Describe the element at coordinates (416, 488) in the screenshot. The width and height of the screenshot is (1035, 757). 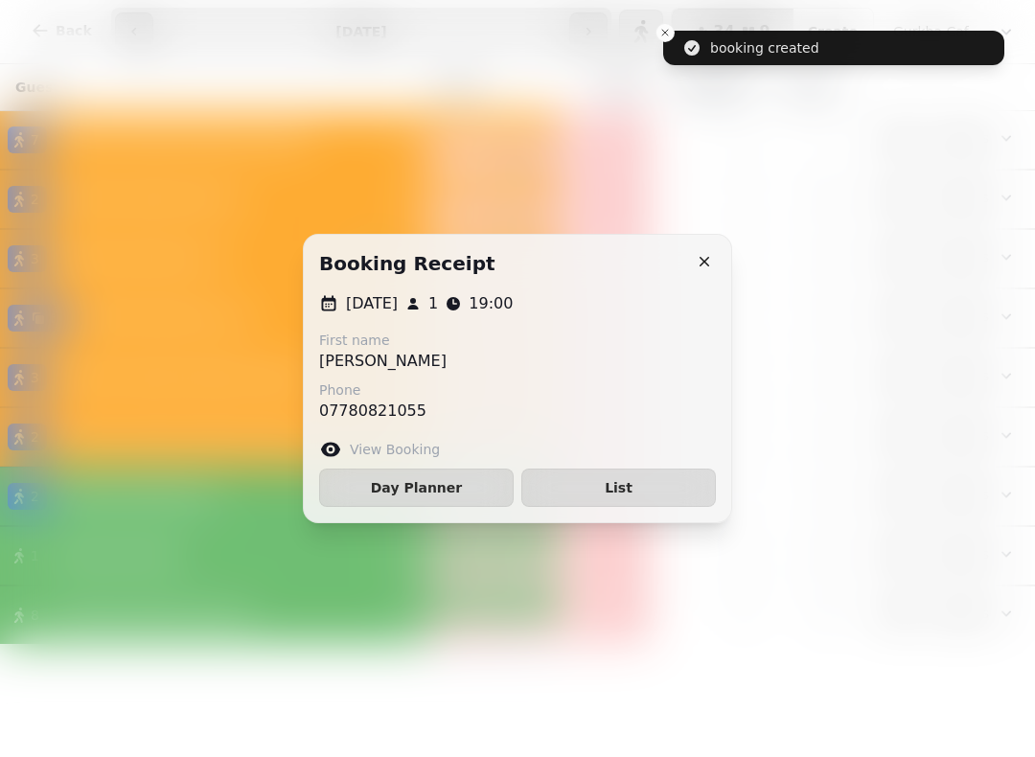
I see `button: Day Planner` at that location.